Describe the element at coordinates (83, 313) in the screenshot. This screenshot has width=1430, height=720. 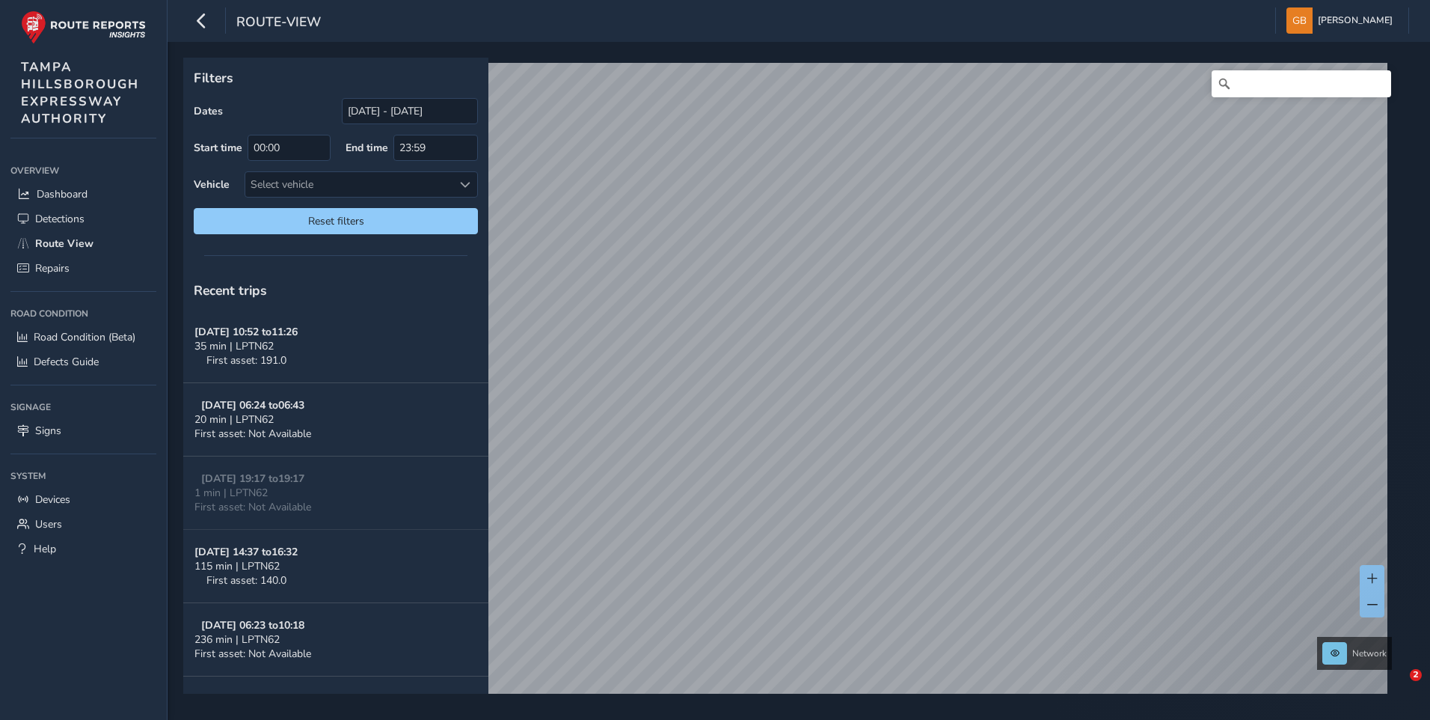
I see `div: Road Condition` at that location.